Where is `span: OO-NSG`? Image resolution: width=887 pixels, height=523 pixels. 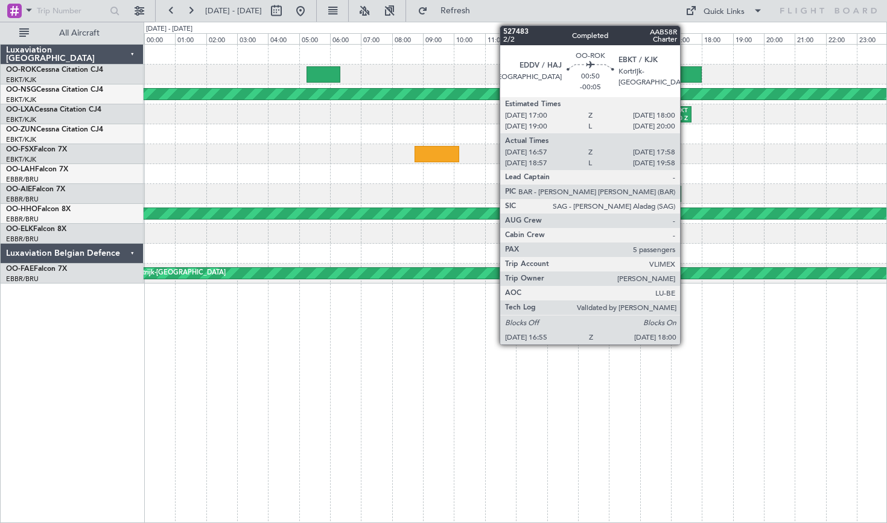 span: OO-NSG is located at coordinates (21, 90).